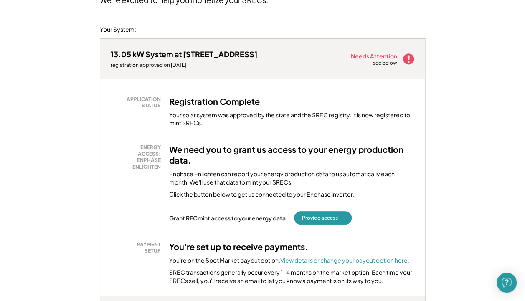  What do you see at coordinates (238, 247) in the screenshot?
I see `h3: You're set up to receive payments.` at bounding box center [238, 247].